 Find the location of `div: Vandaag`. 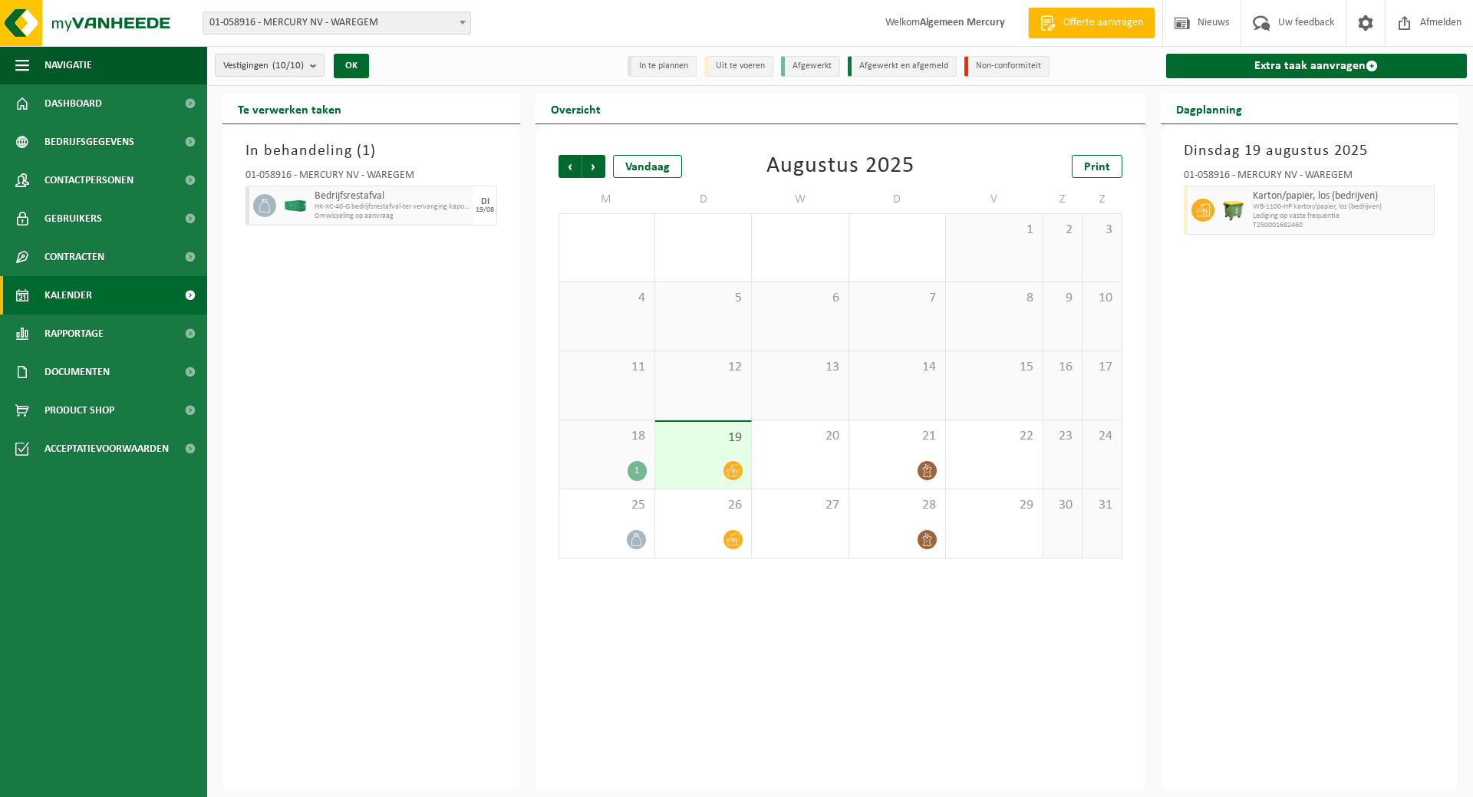

div: Vandaag is located at coordinates (648, 166).